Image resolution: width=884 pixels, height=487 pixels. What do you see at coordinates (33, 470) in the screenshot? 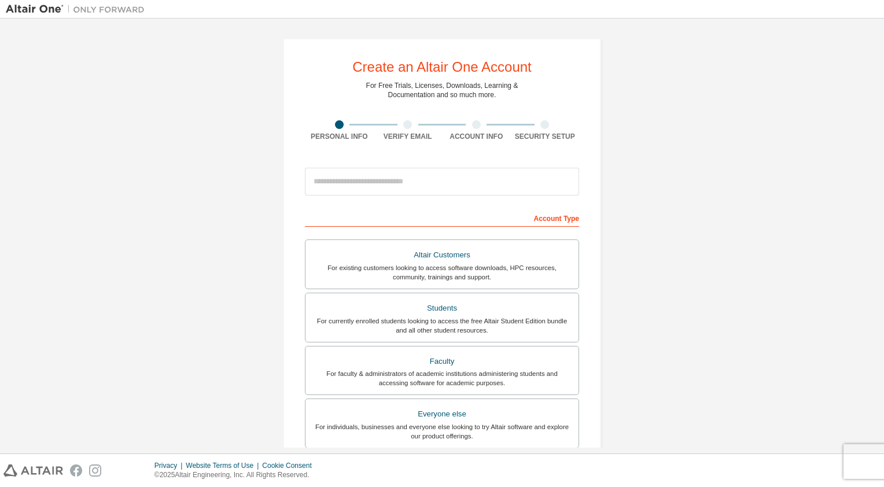
I see `img: altair_logo.svg` at bounding box center [33, 470].